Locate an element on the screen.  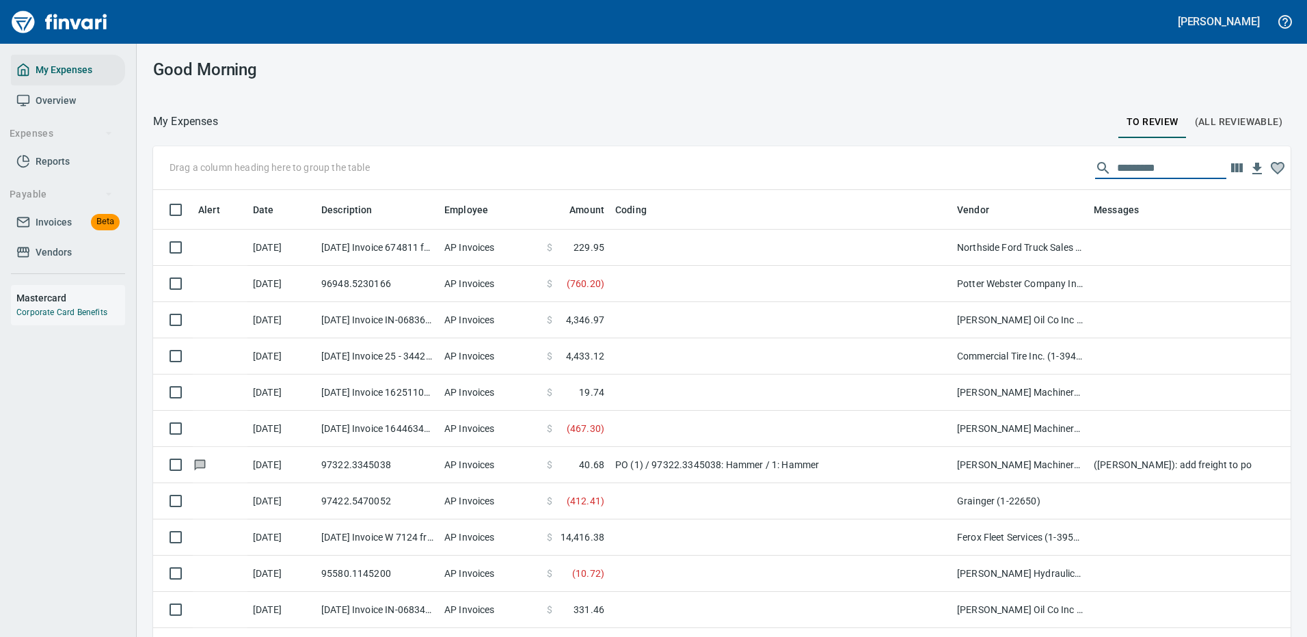
td: Grainger (1-22650) is located at coordinates (1020, 501).